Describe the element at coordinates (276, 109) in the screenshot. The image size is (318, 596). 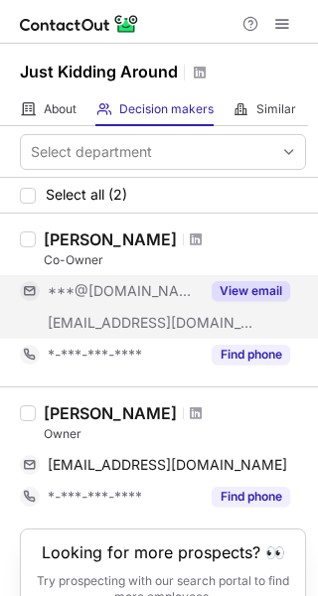
I see `span: Similar` at that location.